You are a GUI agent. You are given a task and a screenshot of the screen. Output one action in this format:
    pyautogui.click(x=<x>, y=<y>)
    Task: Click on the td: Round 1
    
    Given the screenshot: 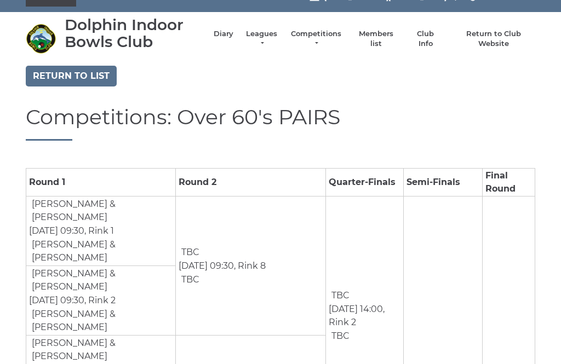 What is the action you would take?
    pyautogui.click(x=101, y=183)
    